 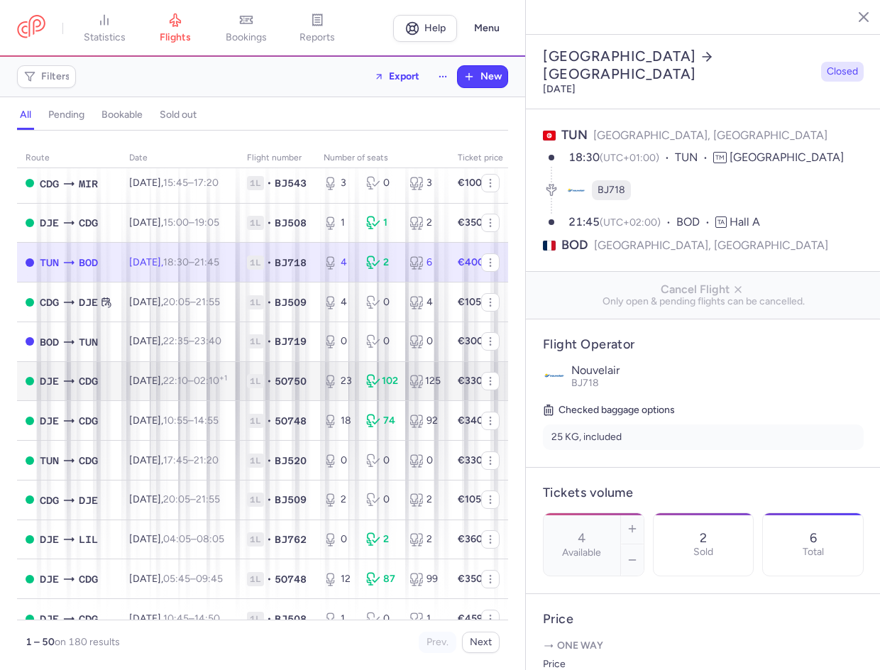 What do you see at coordinates (277, 158) in the screenshot?
I see `th: Flight number` at bounding box center [277, 158].